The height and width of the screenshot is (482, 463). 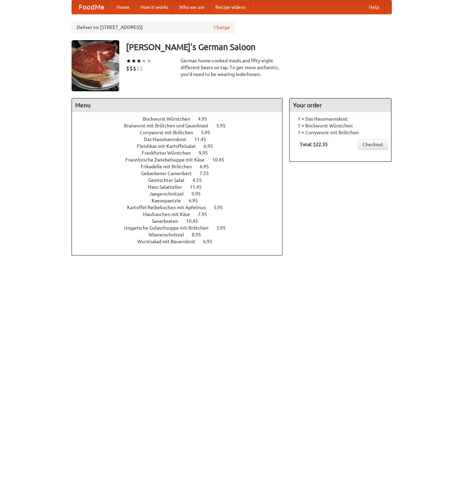 What do you see at coordinates (181, 187) in the screenshot?
I see `a: Haus Salatteller 11.45` at bounding box center [181, 187].